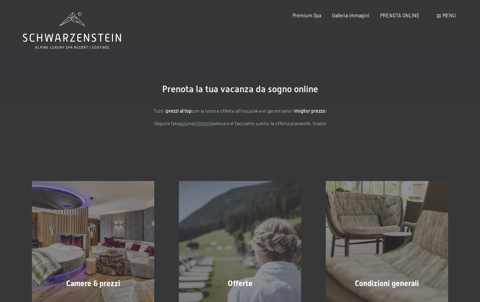 The image size is (480, 302). Describe the element at coordinates (449, 15) in the screenshot. I see `span: Menu` at that location.